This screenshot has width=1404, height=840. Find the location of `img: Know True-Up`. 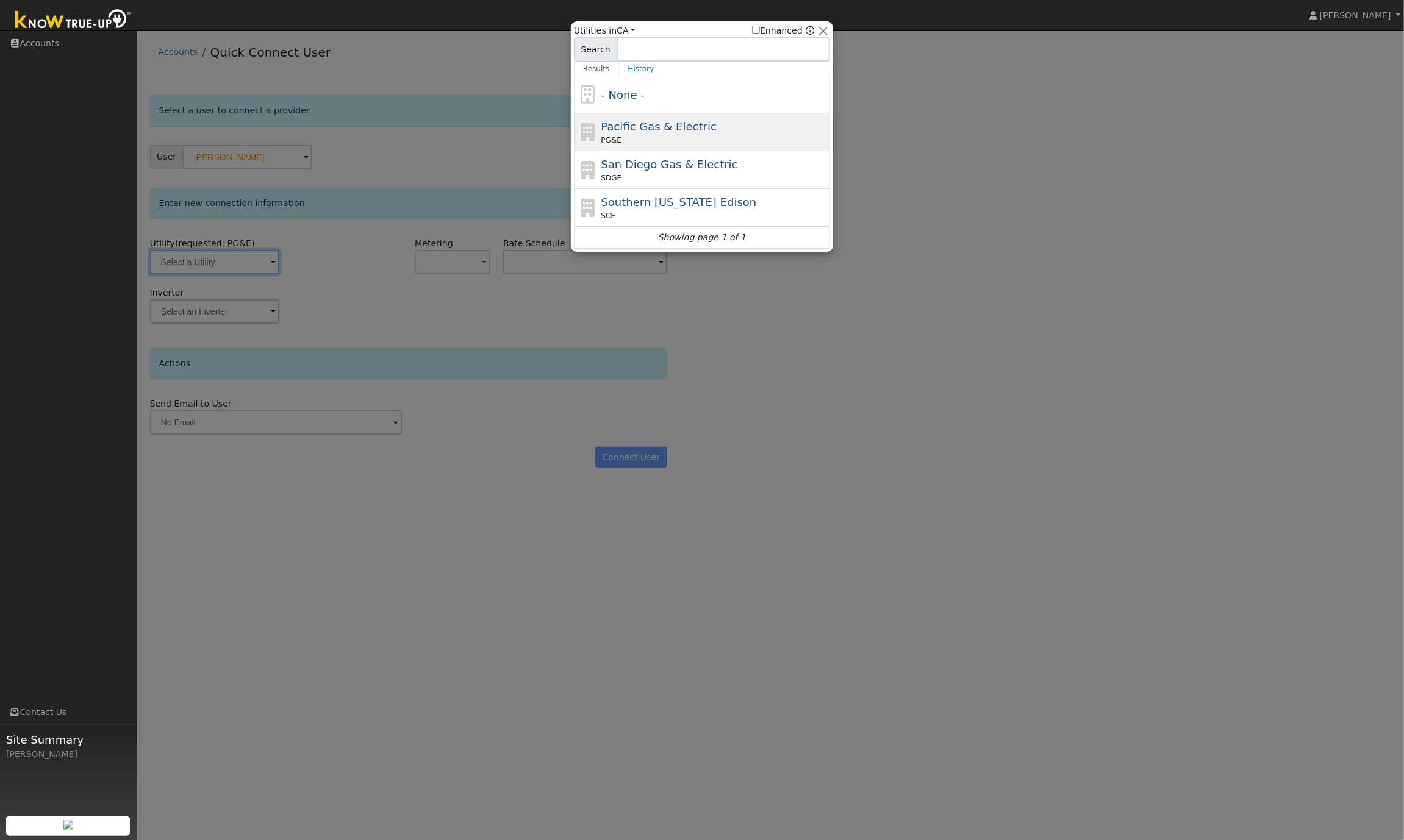

img: Know True-Up is located at coordinates (74, 20).